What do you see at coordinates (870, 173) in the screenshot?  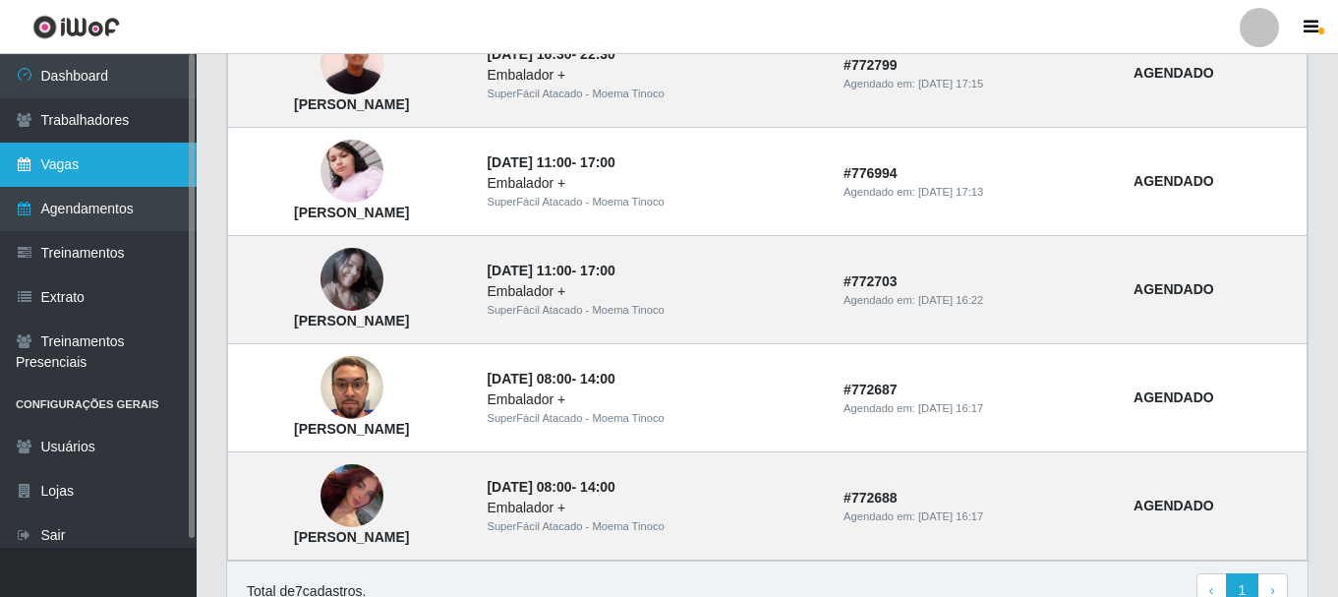 I see `strong: # 776994` at bounding box center [870, 173].